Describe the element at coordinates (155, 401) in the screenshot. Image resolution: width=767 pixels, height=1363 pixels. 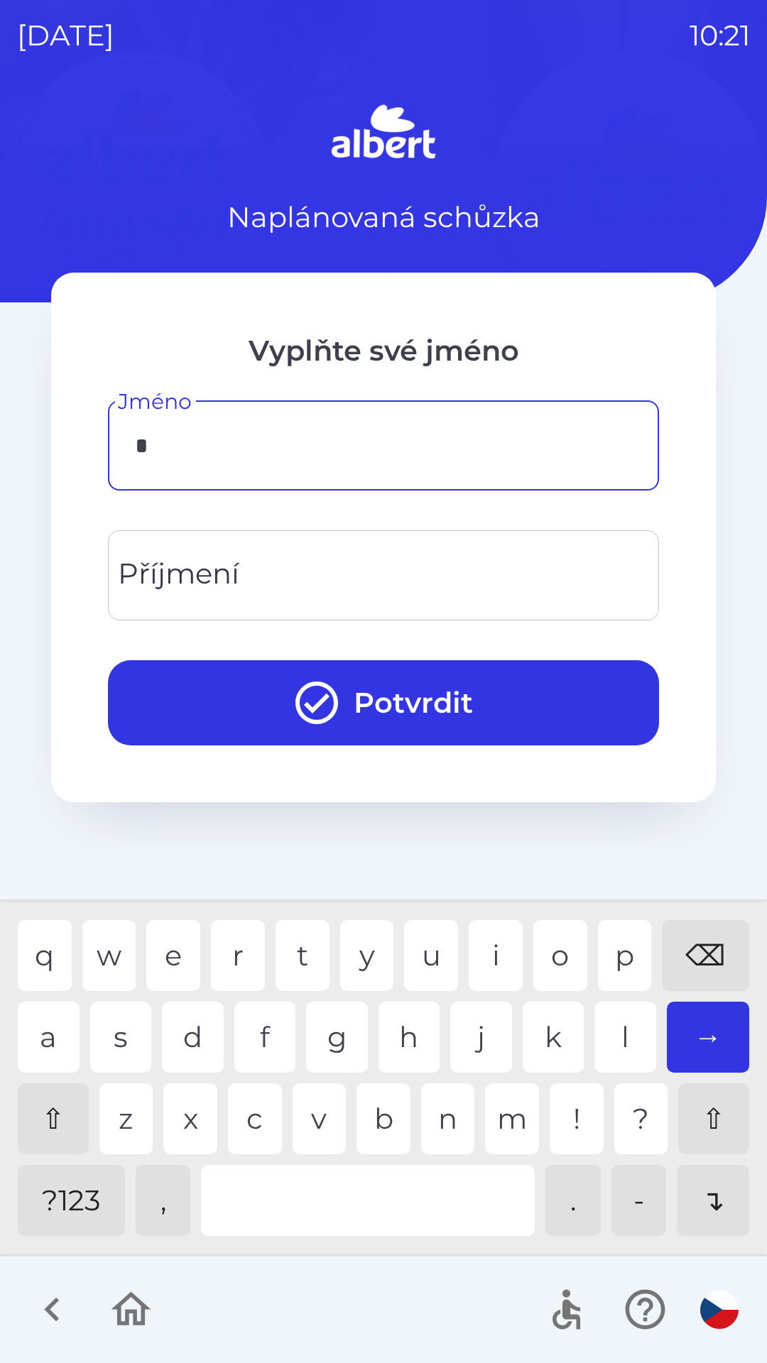
I see `label: Jméno` at that location.